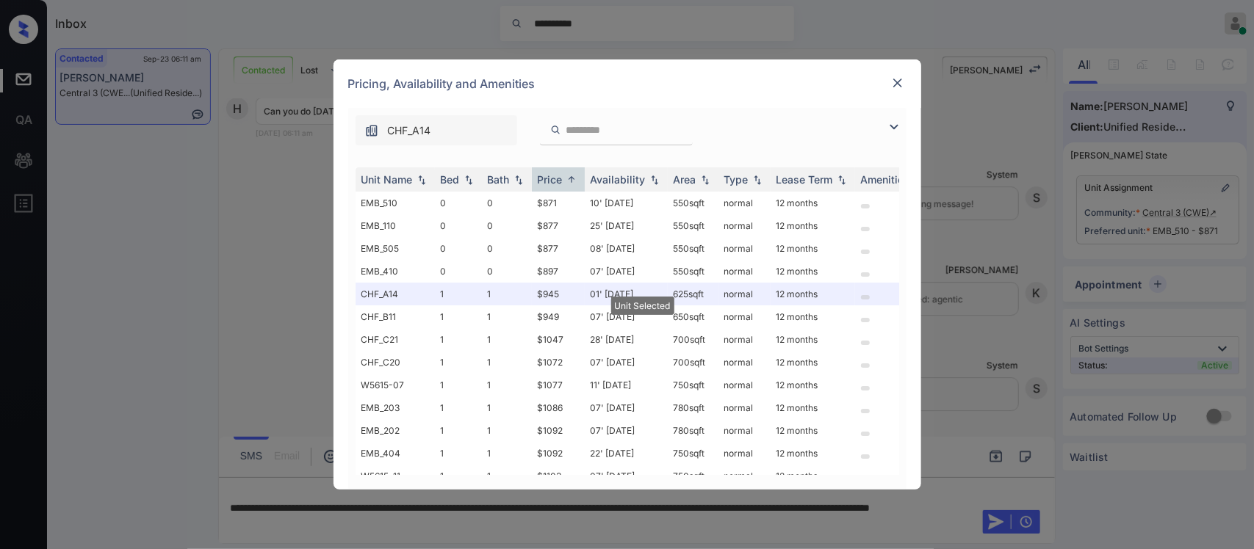 The height and width of the screenshot is (549, 1254). Describe the element at coordinates (409, 131) in the screenshot. I see `span: CHF_A14` at that location.